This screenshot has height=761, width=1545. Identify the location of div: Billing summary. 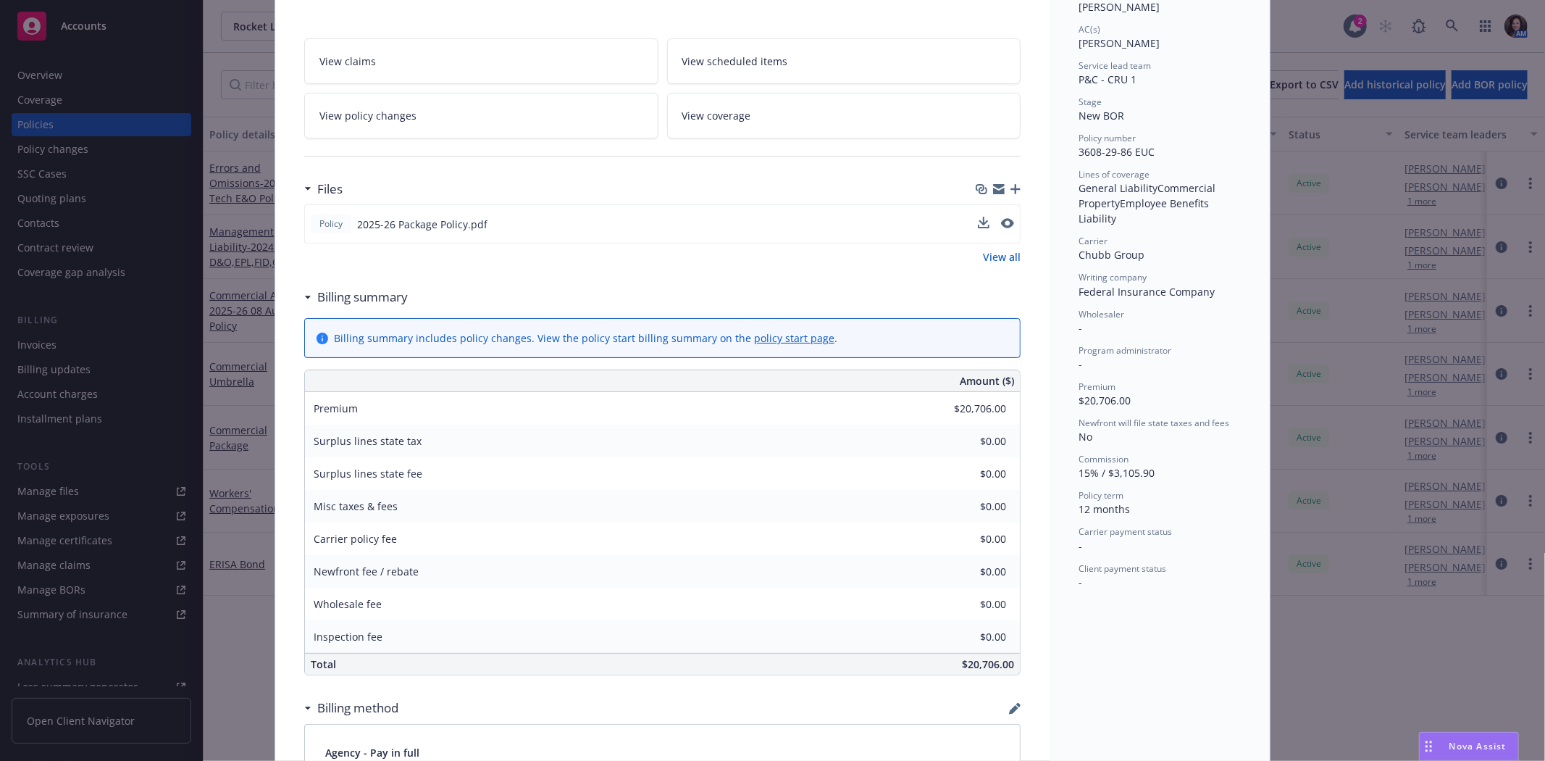
(356, 297).